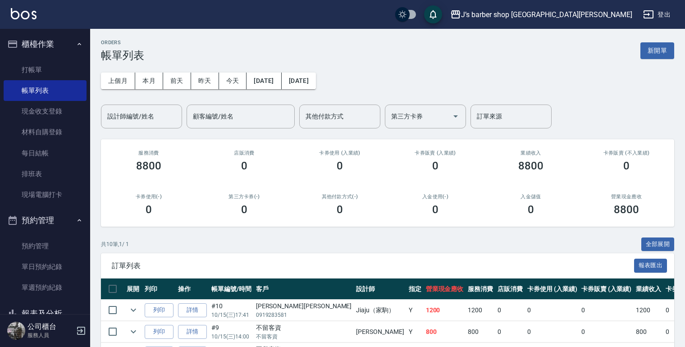 The width and height of the screenshot is (685, 347). What do you see at coordinates (149, 196) in the screenshot?
I see `h2: 卡券使用(-)` at bounding box center [149, 196].